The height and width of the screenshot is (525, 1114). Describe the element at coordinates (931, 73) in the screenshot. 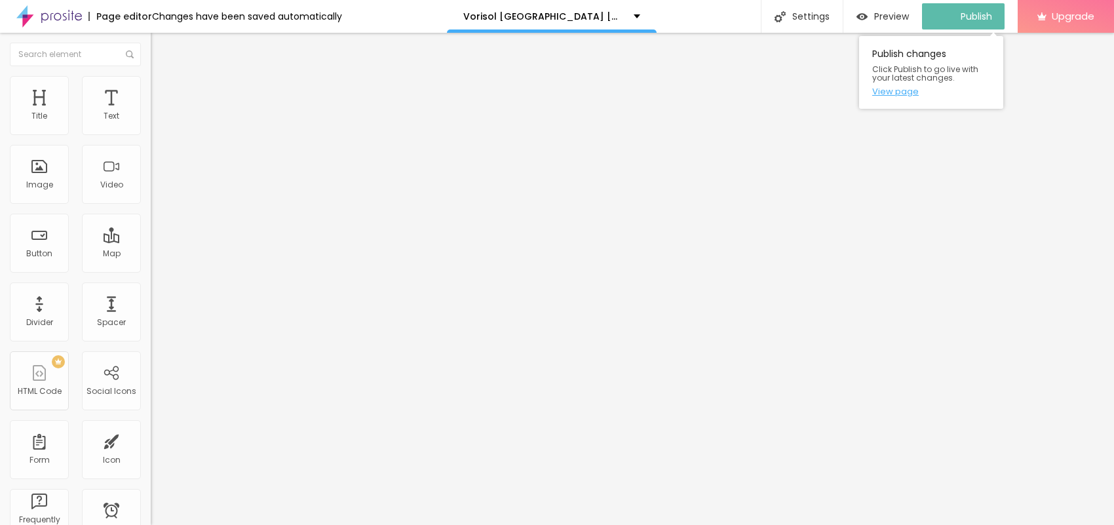

I see `span: Click Publish to go live with your latest changes.` at that location.